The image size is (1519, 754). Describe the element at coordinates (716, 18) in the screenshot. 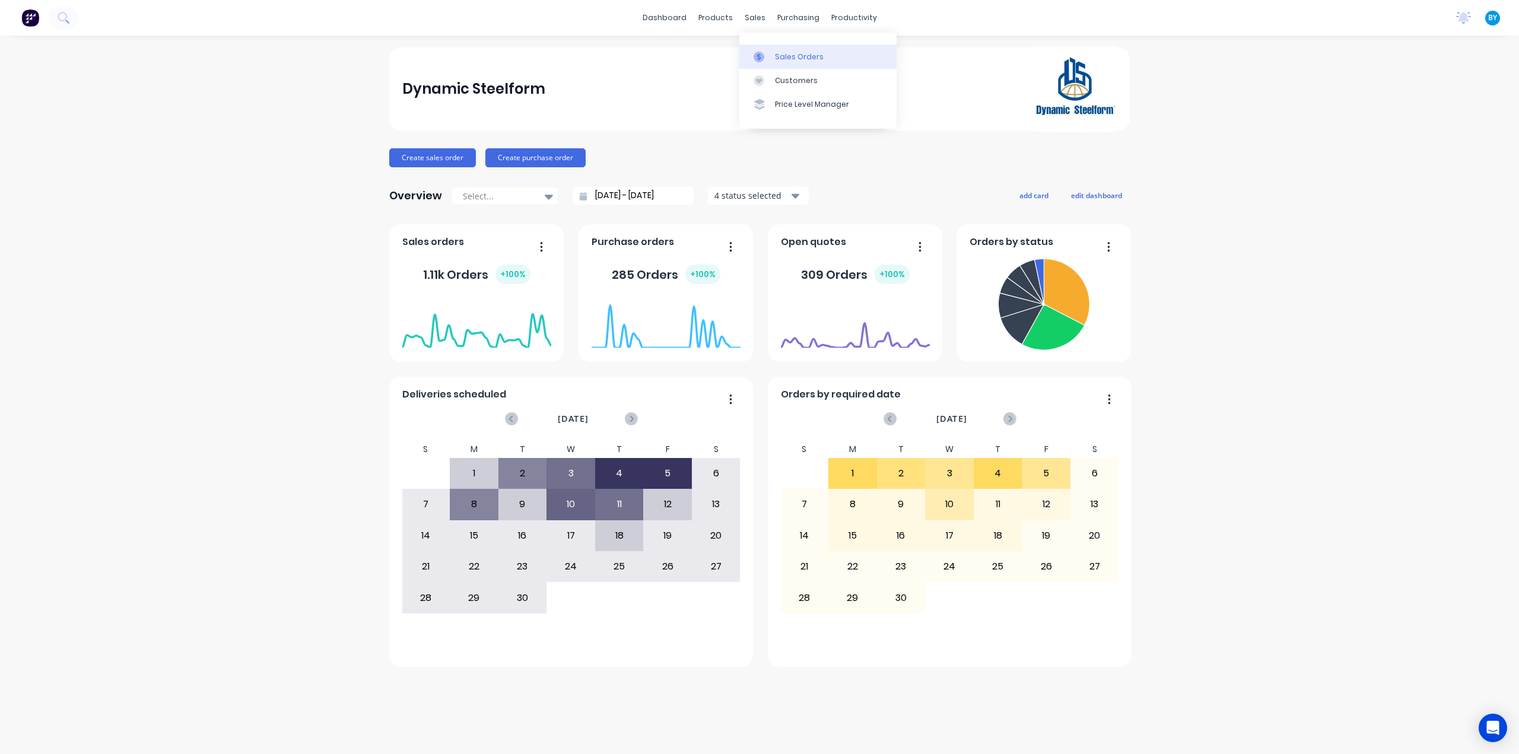

I see `div: products` at that location.